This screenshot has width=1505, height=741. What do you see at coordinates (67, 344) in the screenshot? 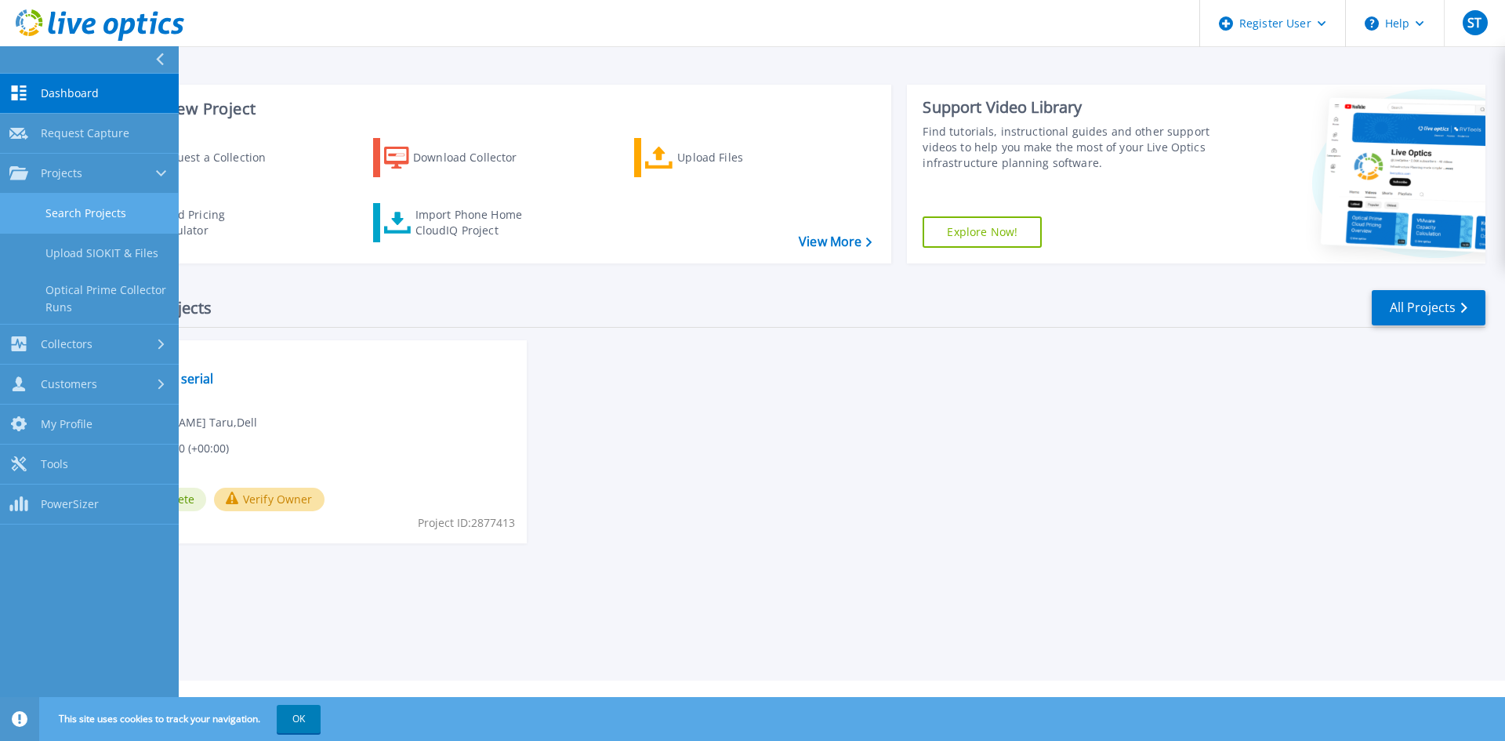
I see `span: Collectors` at bounding box center [67, 344].